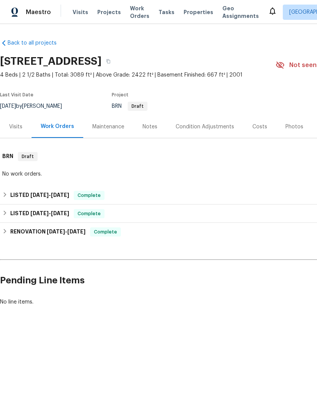 The width and height of the screenshot is (317, 414). I want to click on div: Condition Adjustments, so click(205, 127).